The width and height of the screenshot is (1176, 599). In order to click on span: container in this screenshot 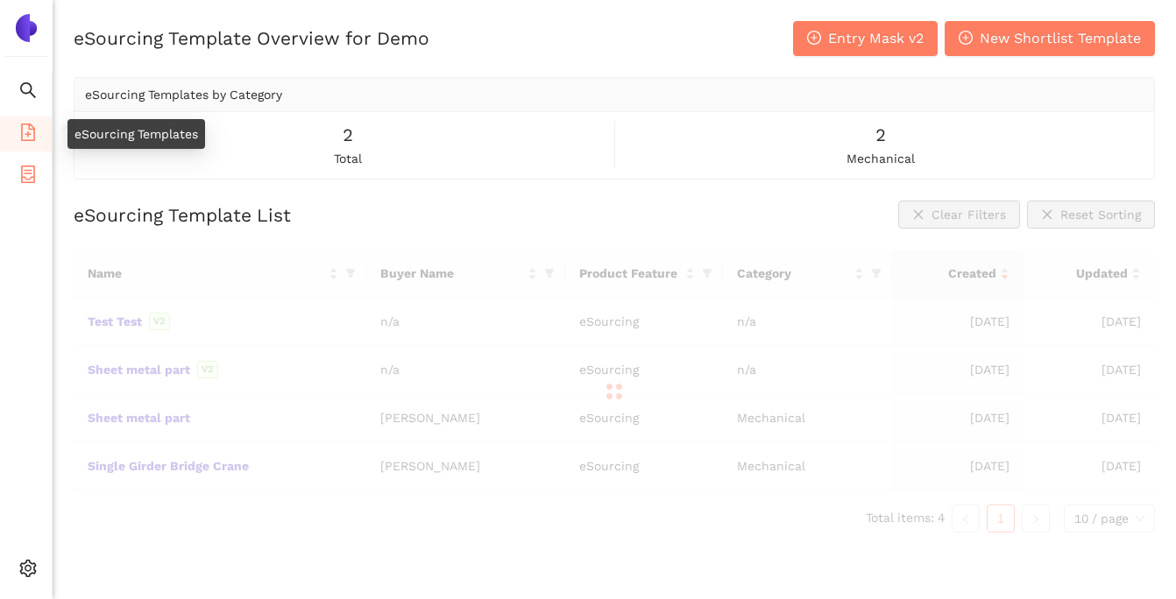, I will do `click(28, 177)`.